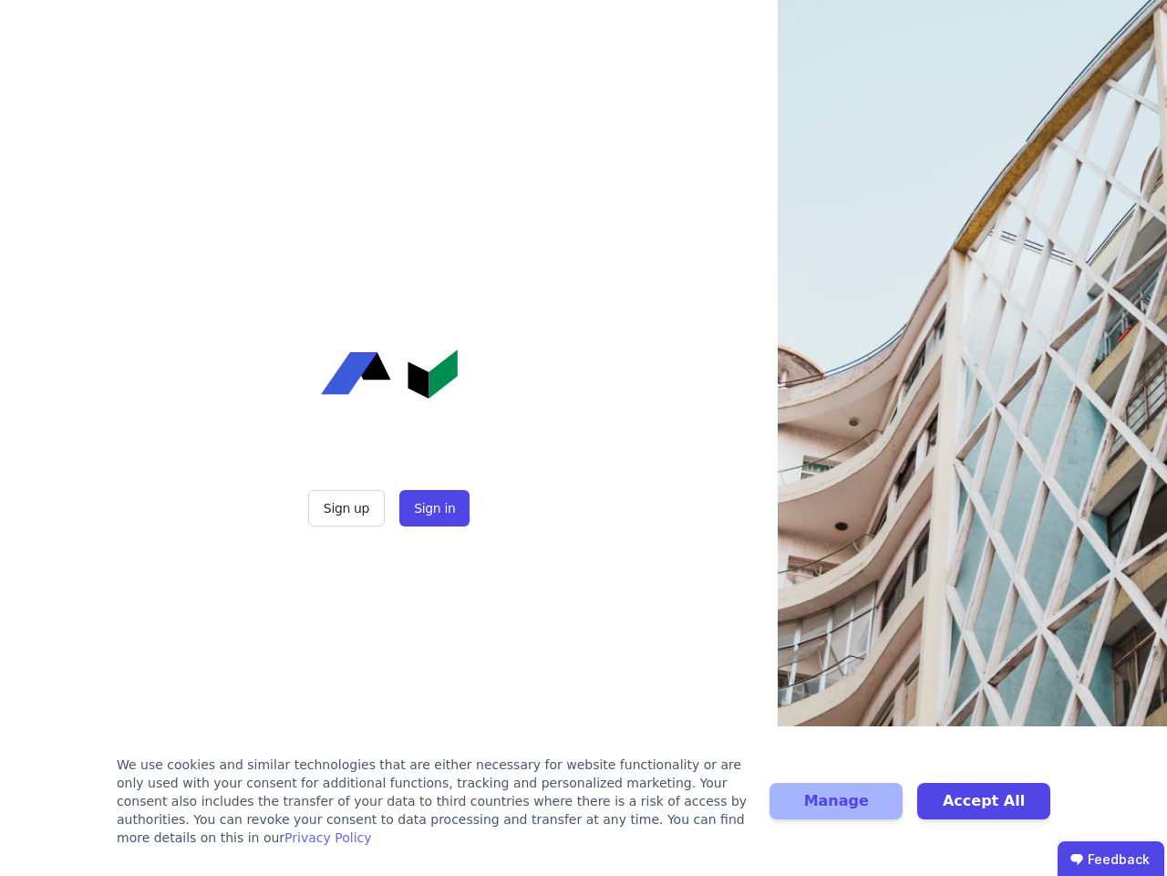 The height and width of the screenshot is (876, 1167). Describe the element at coordinates (836, 801) in the screenshot. I see `button: Manage` at that location.